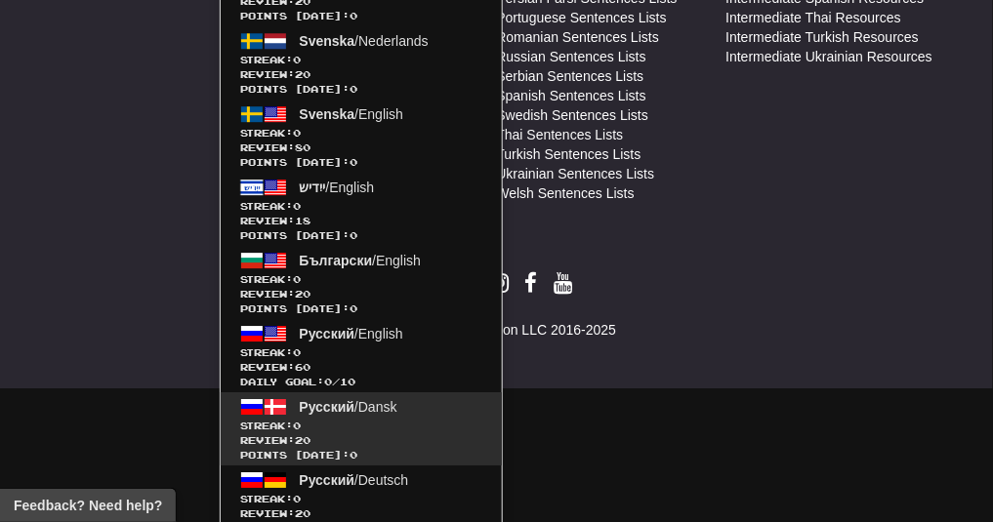 This screenshot has height=522, width=993. Describe the element at coordinates (336, 261) in the screenshot. I see `span: Български` at that location.